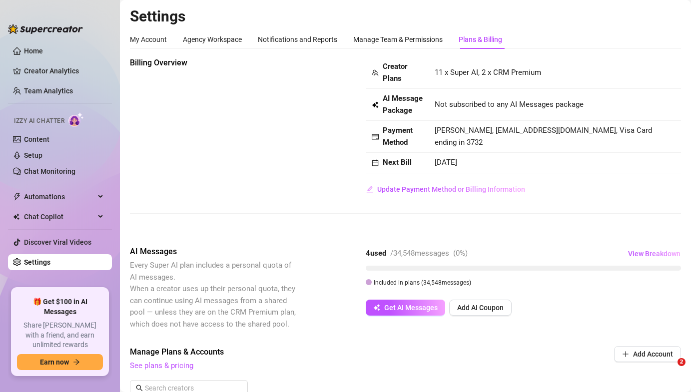  Describe the element at coordinates (76, 119) in the screenshot. I see `img: AI Chatter` at that location.